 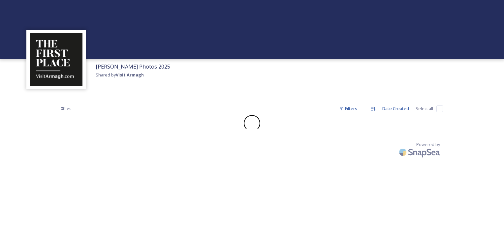 What do you see at coordinates (130, 75) in the screenshot?
I see `strong: Visit Armagh` at bounding box center [130, 75].